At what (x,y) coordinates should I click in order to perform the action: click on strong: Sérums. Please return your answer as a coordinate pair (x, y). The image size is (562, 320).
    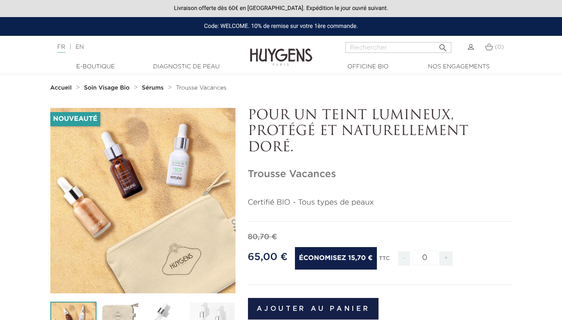
    Looking at the image, I should click on (153, 88).